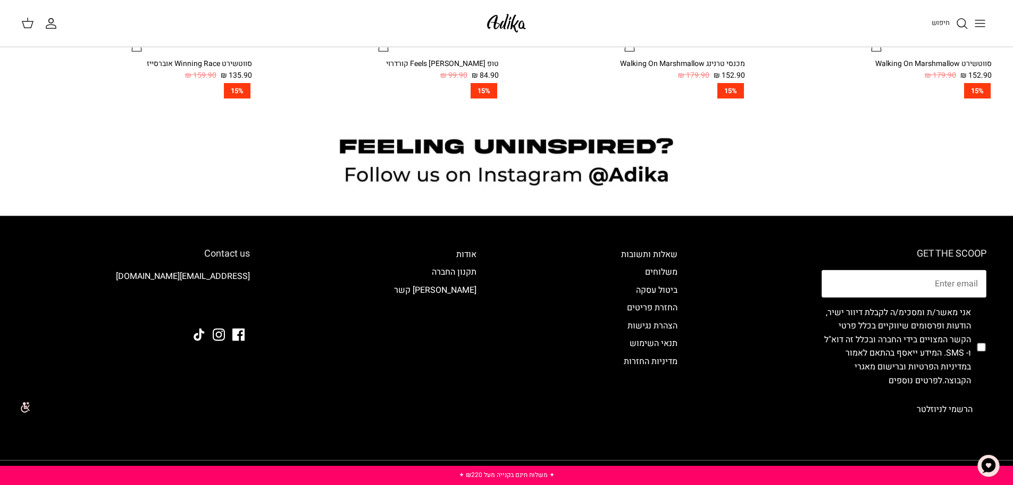 The image size is (1013, 485). I want to click on button: Toggle menu, so click(980, 23).